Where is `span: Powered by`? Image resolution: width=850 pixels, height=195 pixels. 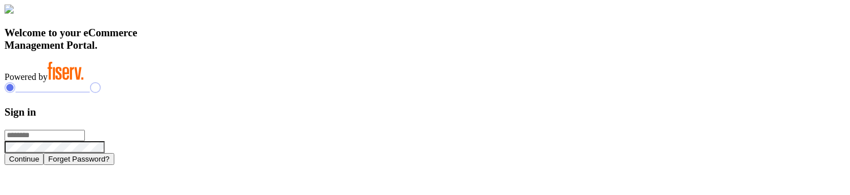
span: Powered by is located at coordinates (26, 76).